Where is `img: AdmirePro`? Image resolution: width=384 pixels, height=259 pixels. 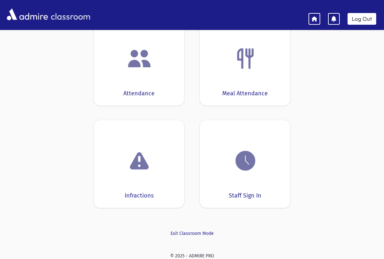 img: AdmirePro is located at coordinates (27, 14).